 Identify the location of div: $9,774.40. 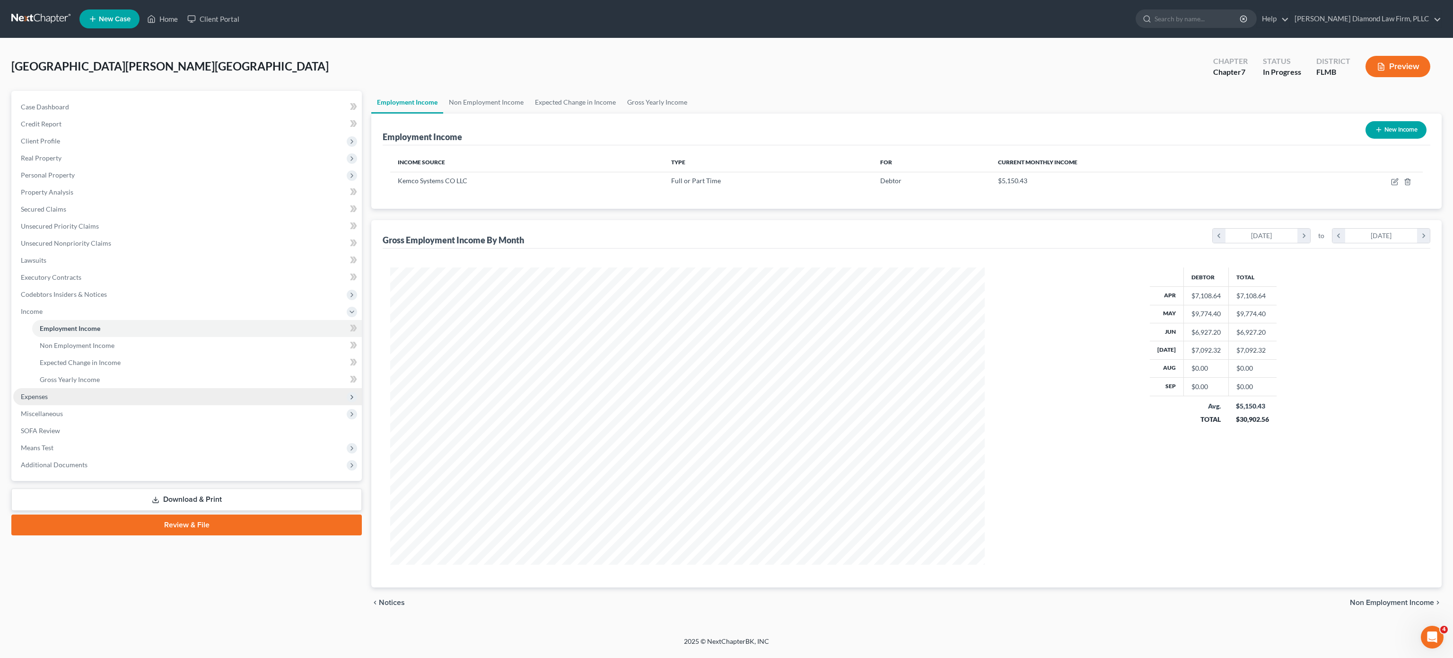
(1206, 314).